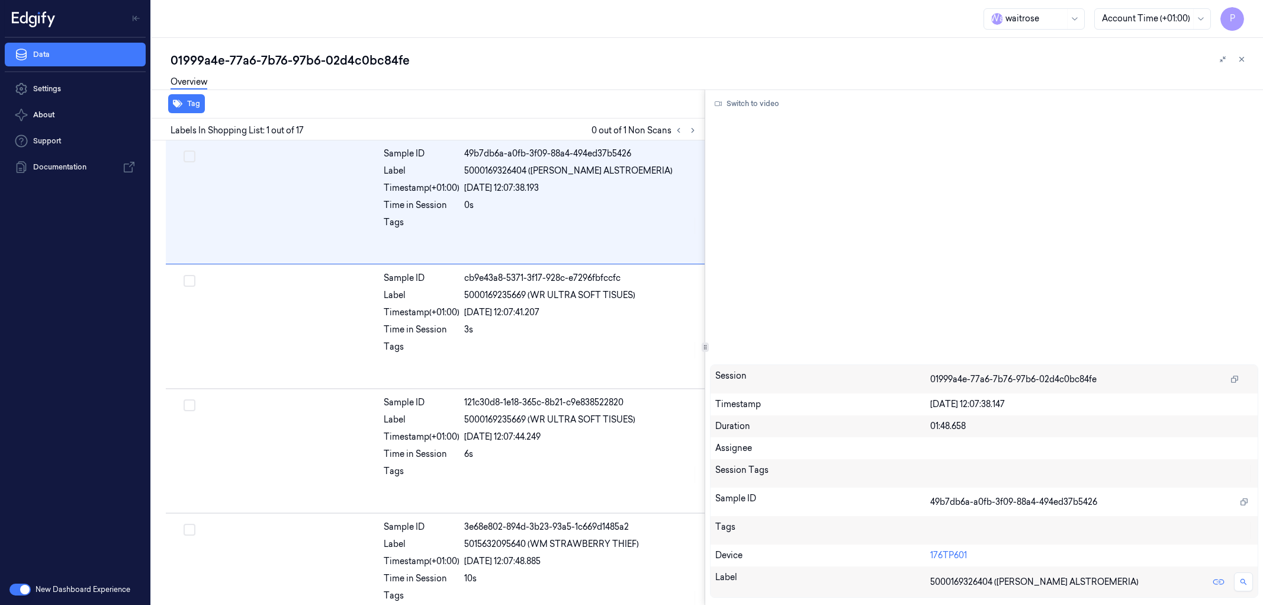 The width and height of the screenshot is (1263, 605). I want to click on div: 01:48.658, so click(1092, 426).